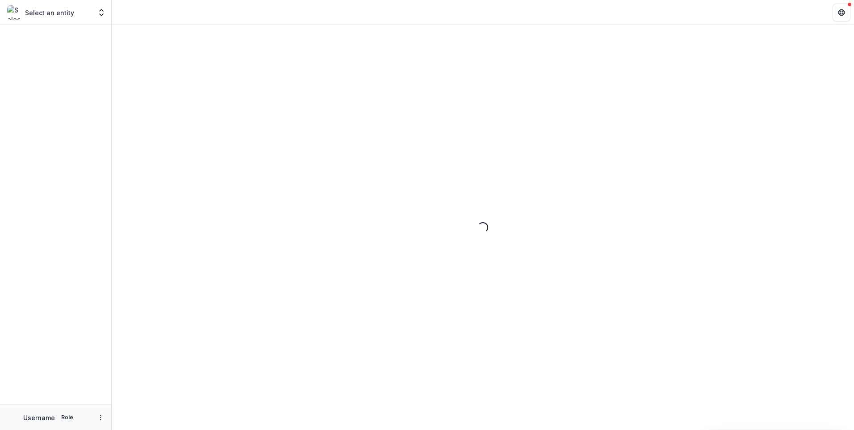 Image resolution: width=854 pixels, height=430 pixels. What do you see at coordinates (842, 13) in the screenshot?
I see `button: Get Help` at bounding box center [842, 13].